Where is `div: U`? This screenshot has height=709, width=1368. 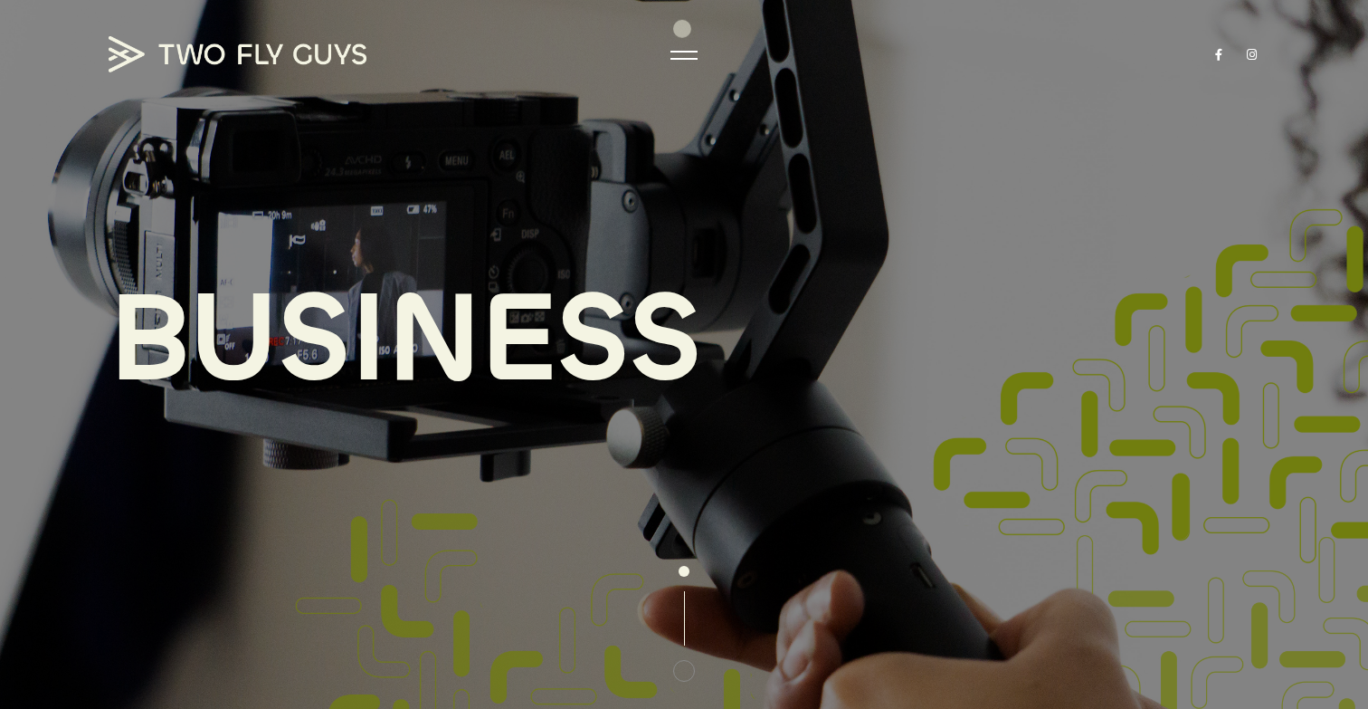
div: U is located at coordinates (233, 338).